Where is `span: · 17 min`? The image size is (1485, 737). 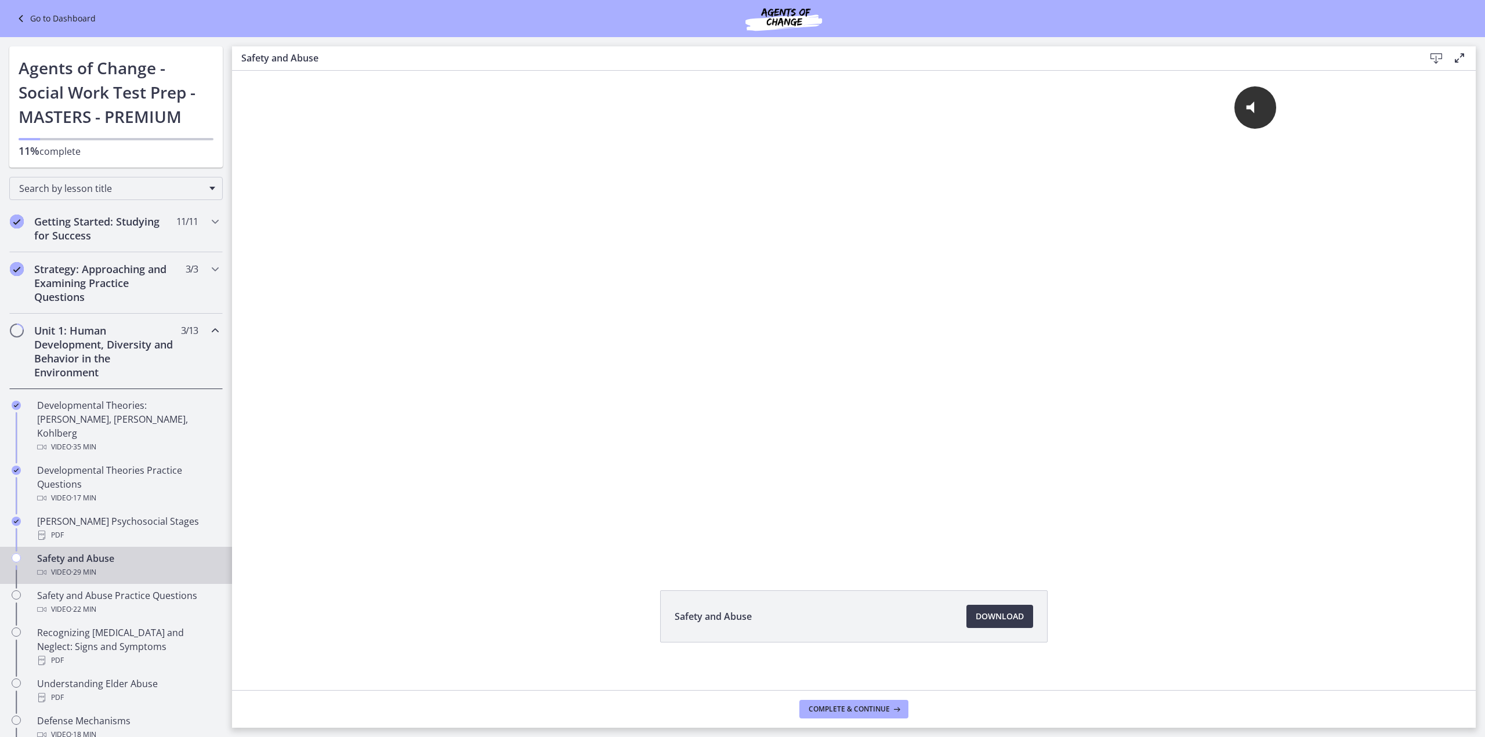
span: · 17 min is located at coordinates (84, 498).